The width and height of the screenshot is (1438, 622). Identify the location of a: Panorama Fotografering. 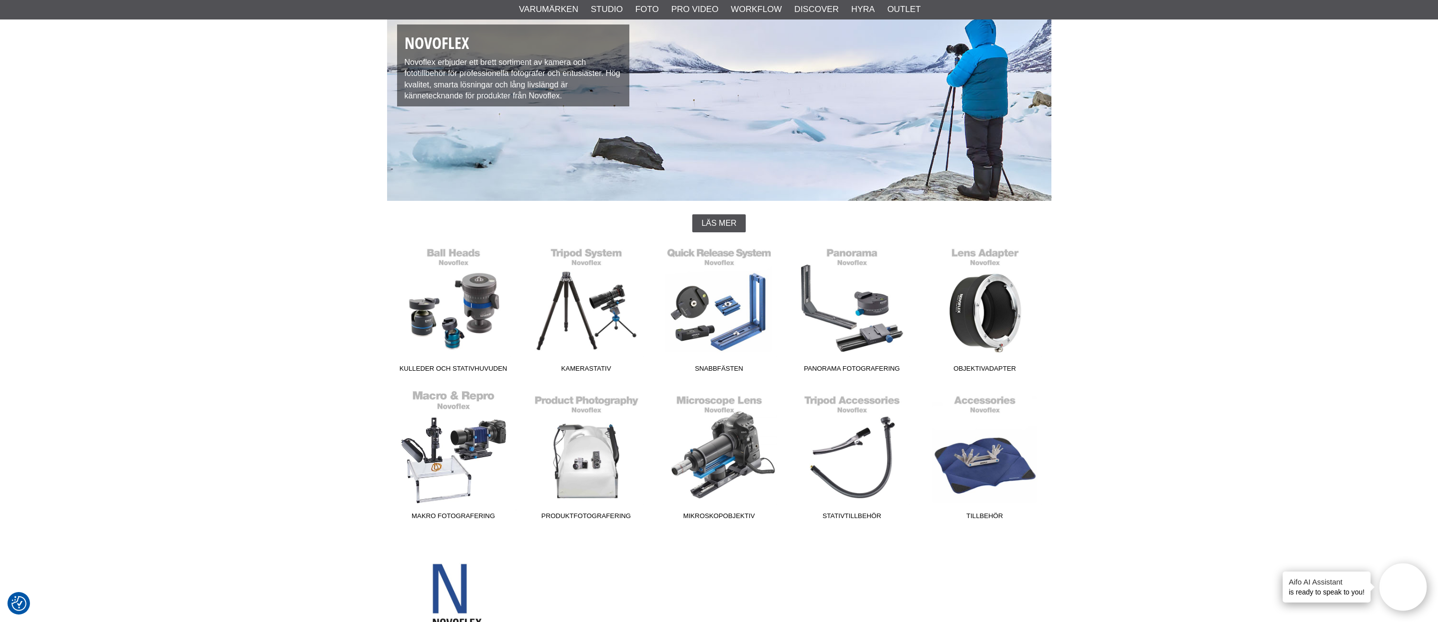
(852, 310).